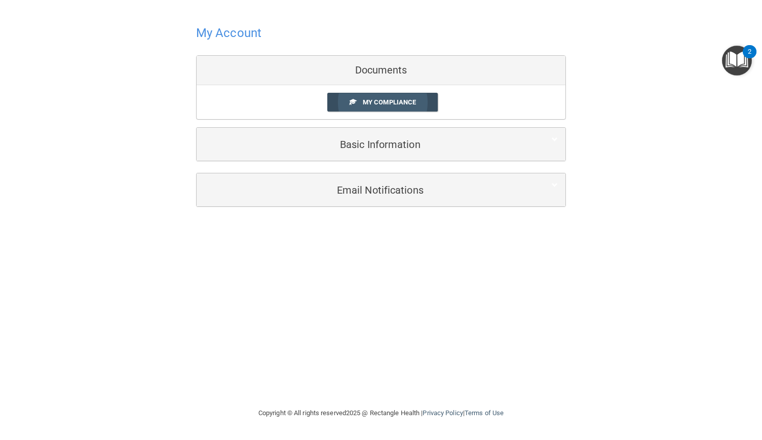 The height and width of the screenshot is (440, 762). I want to click on h4: My Account, so click(229, 33).